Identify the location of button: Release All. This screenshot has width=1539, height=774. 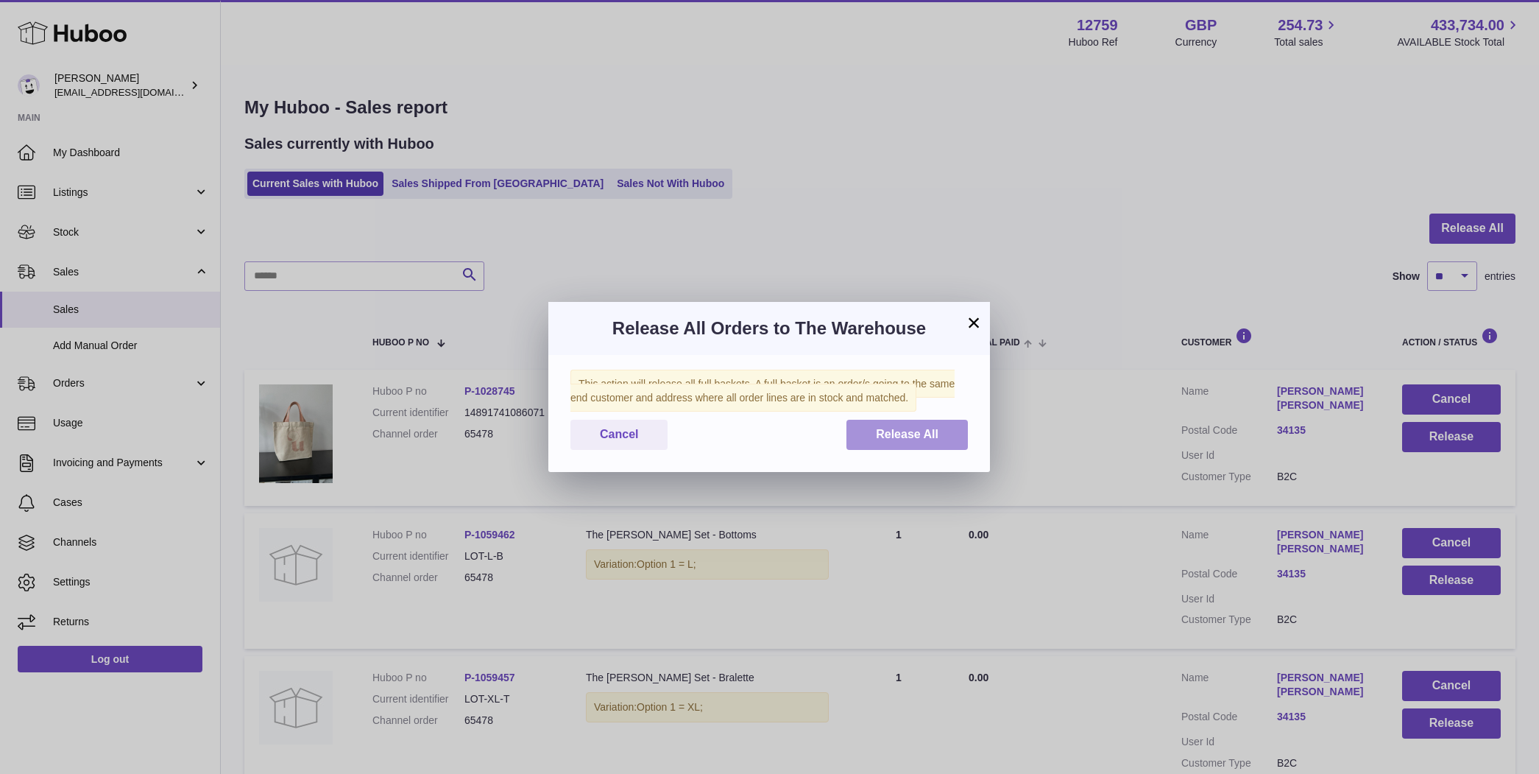
(907, 434).